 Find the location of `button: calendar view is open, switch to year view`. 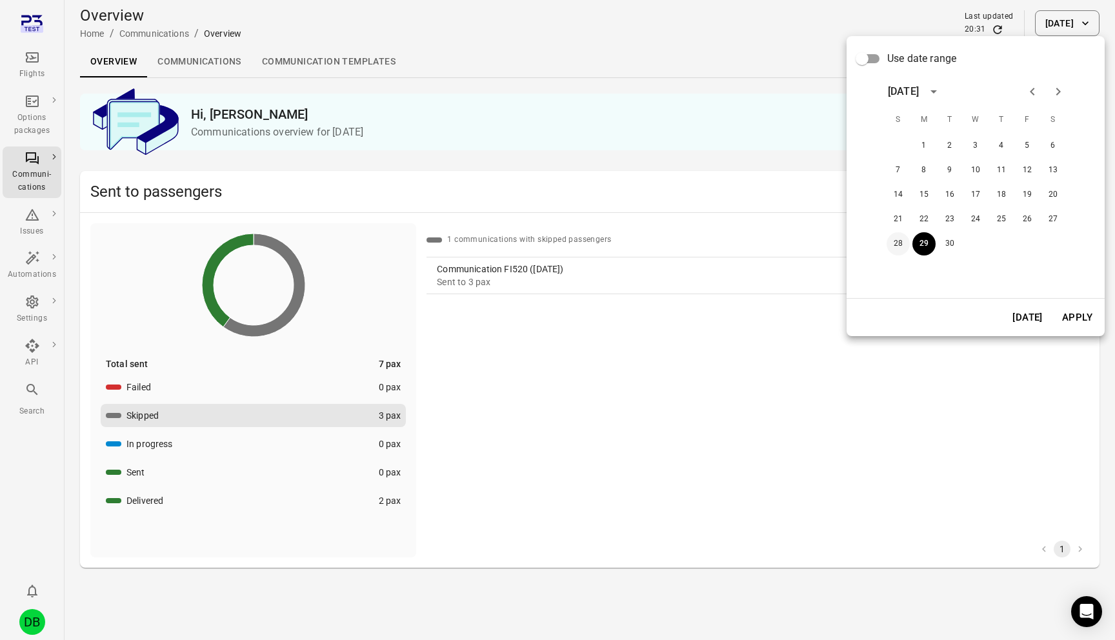

button: calendar view is open, switch to year view is located at coordinates (934, 92).